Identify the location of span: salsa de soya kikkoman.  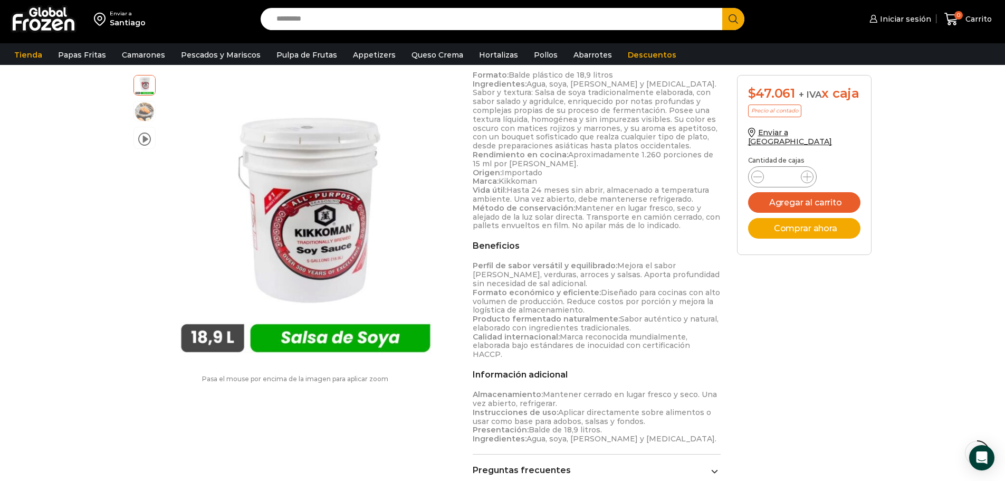
(145, 84).